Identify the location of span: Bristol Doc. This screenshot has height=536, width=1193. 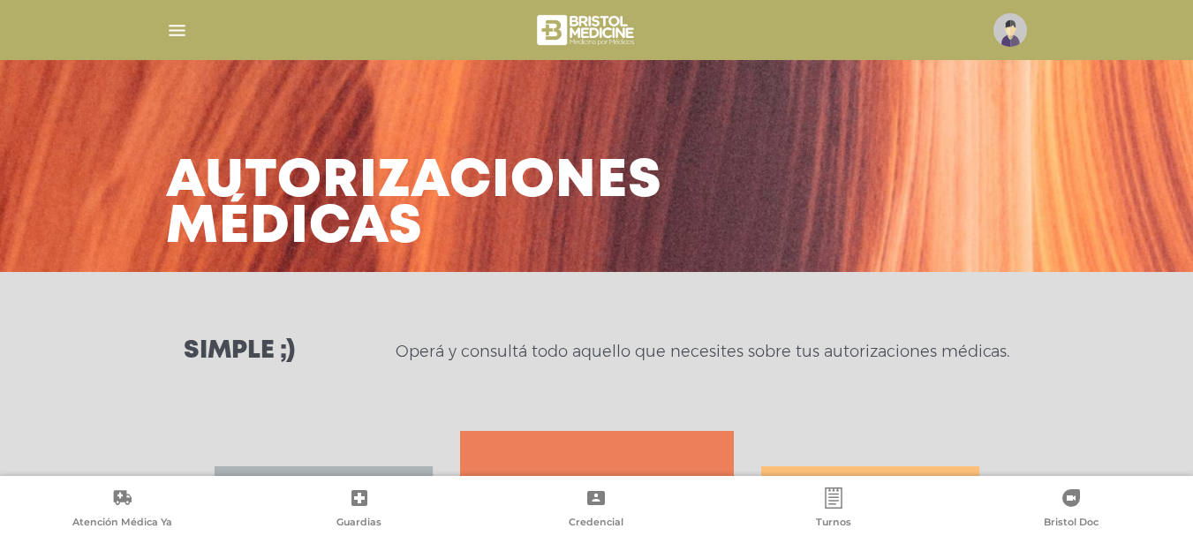
(1071, 524).